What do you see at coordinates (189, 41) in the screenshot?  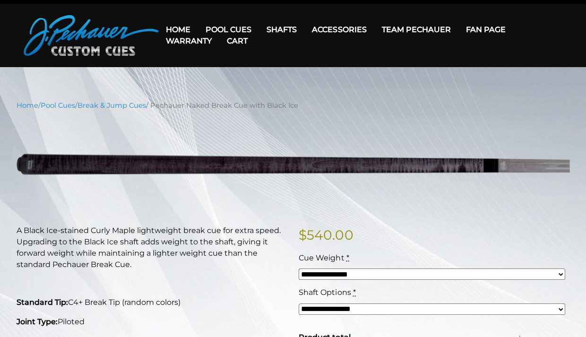 I see `a: Warranty` at bounding box center [189, 41].